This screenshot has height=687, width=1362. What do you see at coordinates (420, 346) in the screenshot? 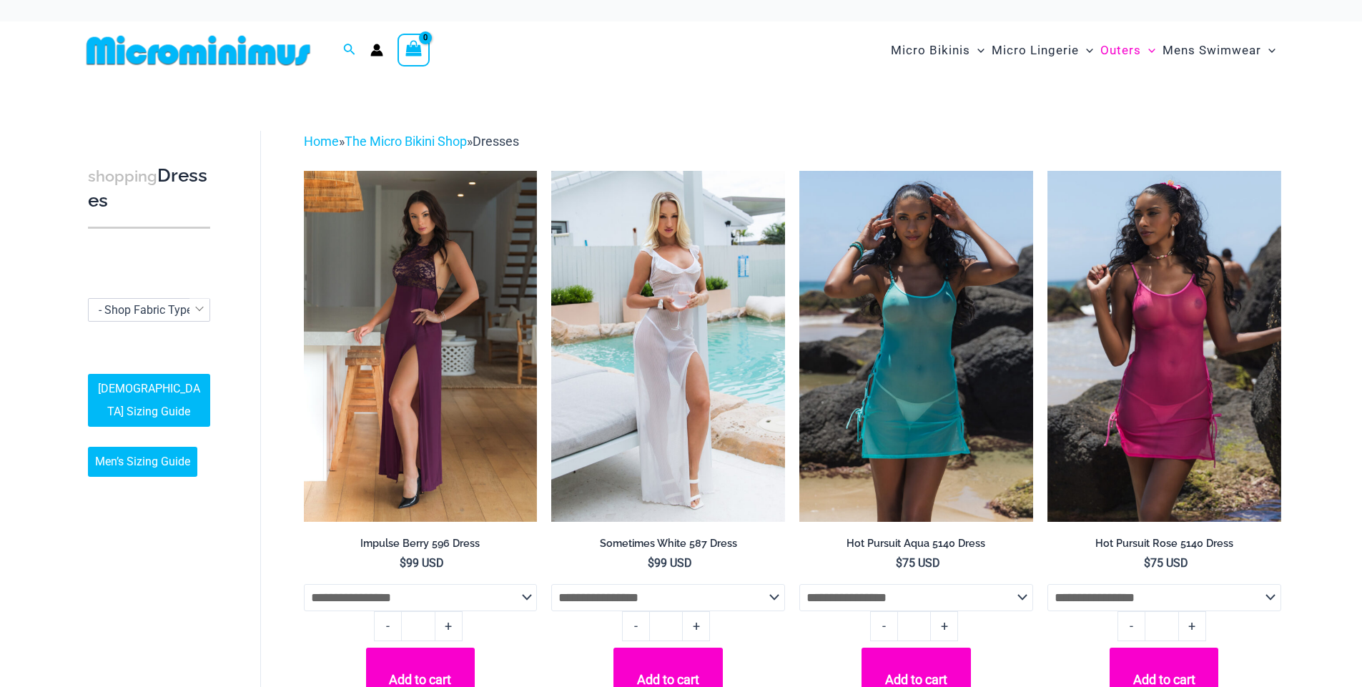
I see `a: Impulse Berry 596 Dress 02Impulse Berry 596 Dress 03Impulse Berry 596 Dress 03` at bounding box center [420, 346].